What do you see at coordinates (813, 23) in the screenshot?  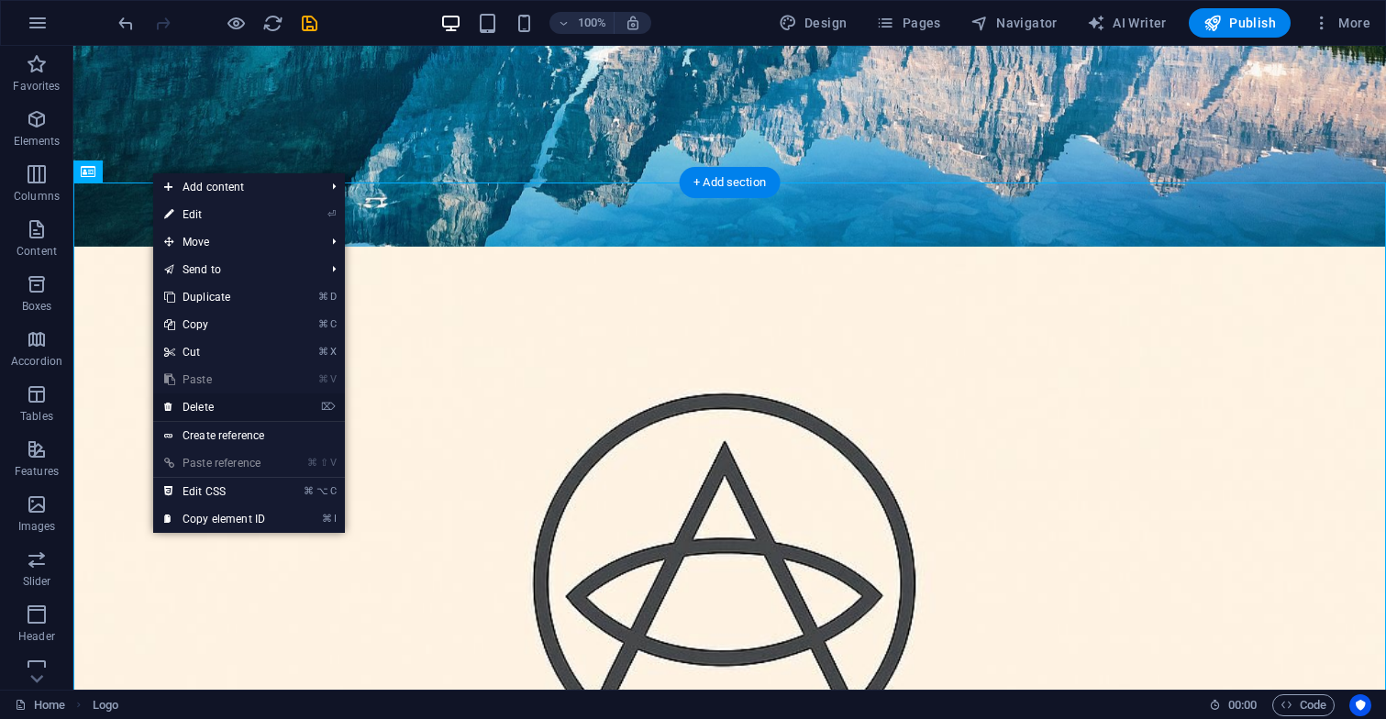 I see `button: Design` at bounding box center [813, 23].